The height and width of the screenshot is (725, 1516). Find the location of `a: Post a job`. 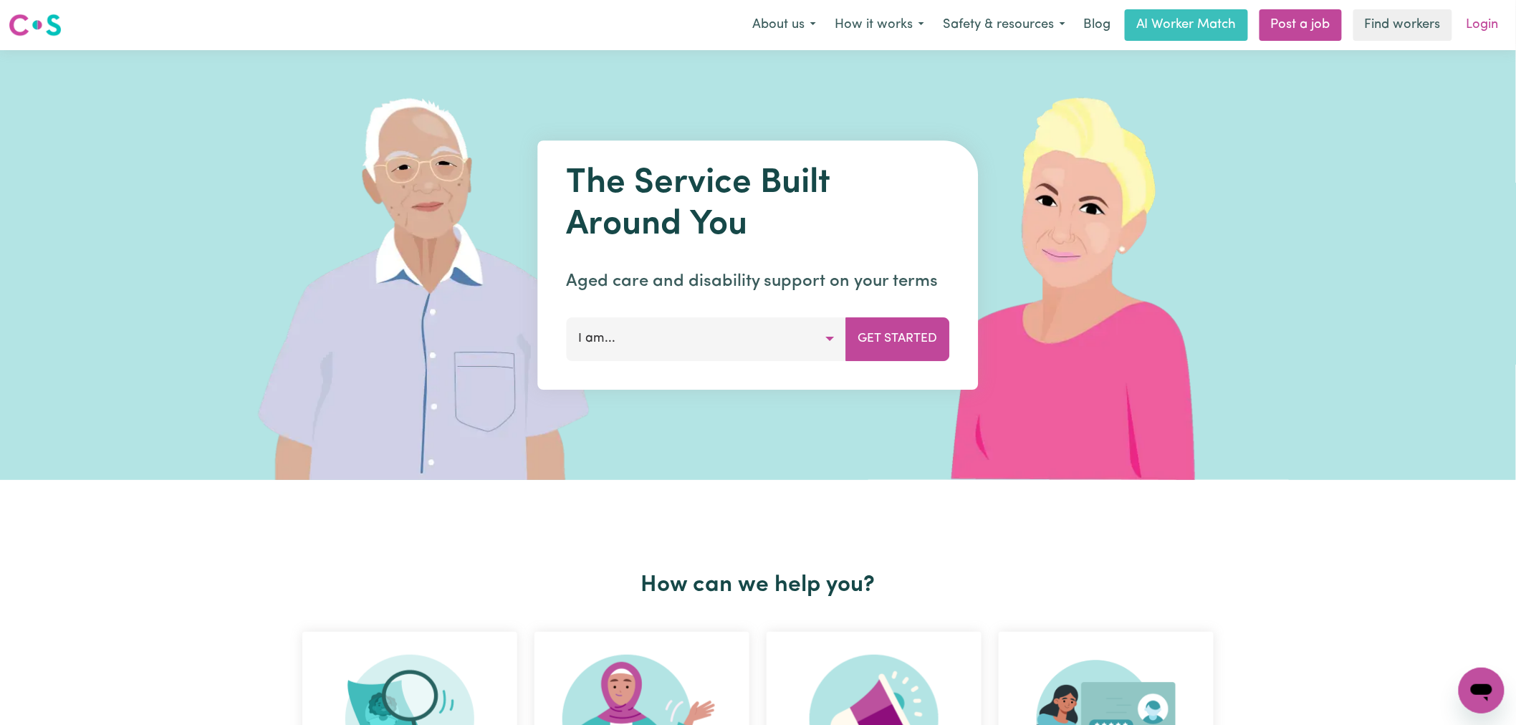

a: Post a job is located at coordinates (1300, 25).